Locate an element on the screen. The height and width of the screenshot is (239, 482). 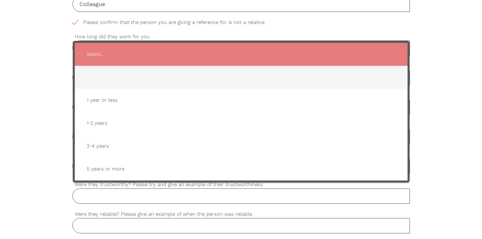
label: Were they reliable? Please give an example of when the person was reliable. is located at coordinates (241, 214).